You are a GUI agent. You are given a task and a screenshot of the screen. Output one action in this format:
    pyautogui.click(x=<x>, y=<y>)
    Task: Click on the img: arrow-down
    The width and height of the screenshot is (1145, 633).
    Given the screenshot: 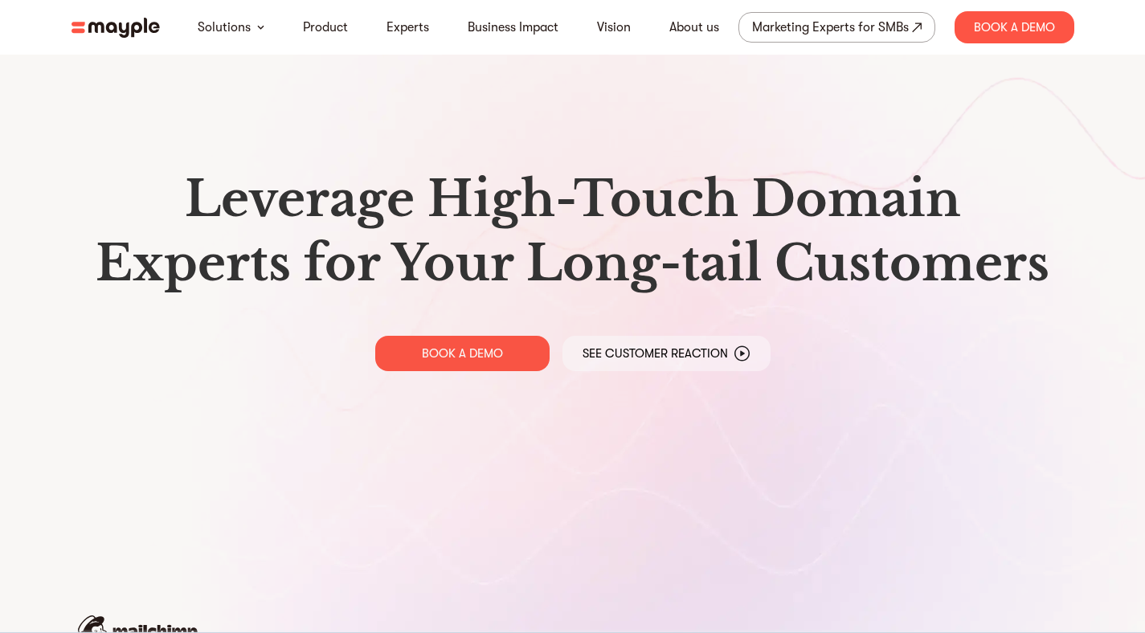 What is the action you would take?
    pyautogui.click(x=260, y=27)
    